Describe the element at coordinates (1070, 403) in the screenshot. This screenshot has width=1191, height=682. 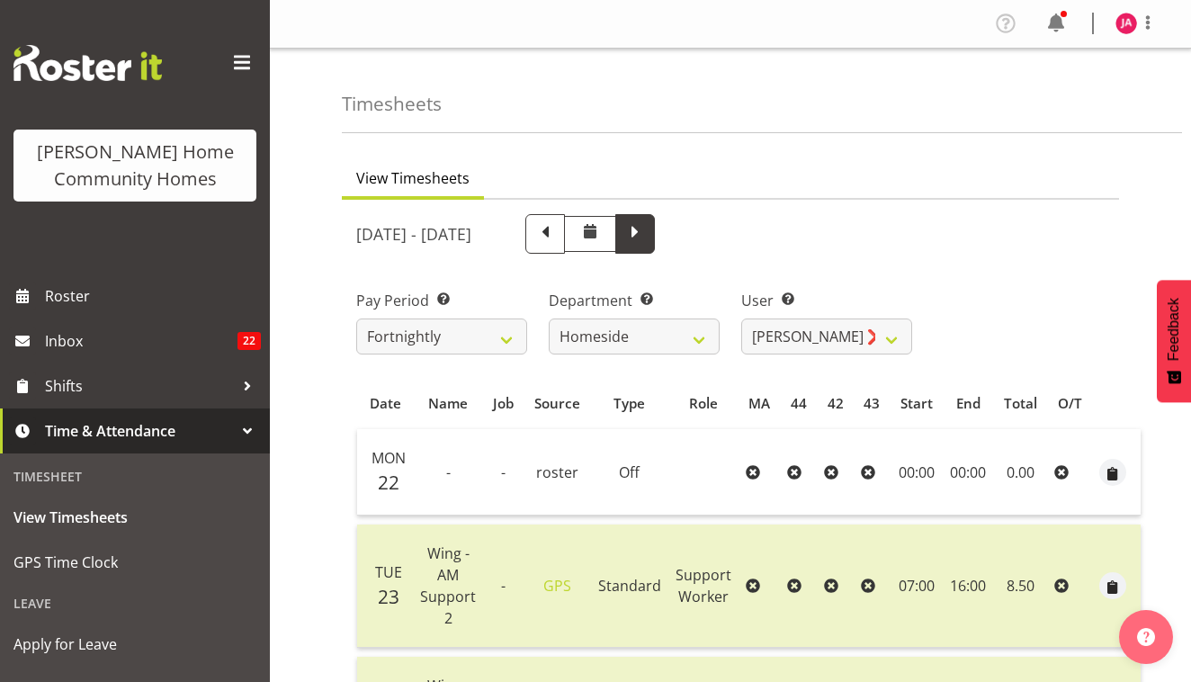
I see `span: O/T` at that location.